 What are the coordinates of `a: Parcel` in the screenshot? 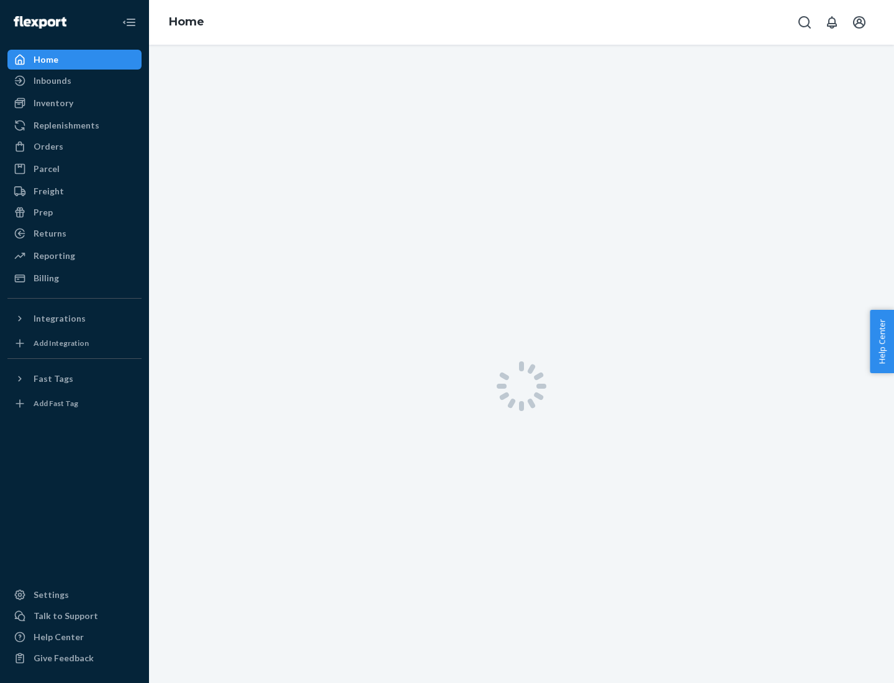 It's located at (75, 169).